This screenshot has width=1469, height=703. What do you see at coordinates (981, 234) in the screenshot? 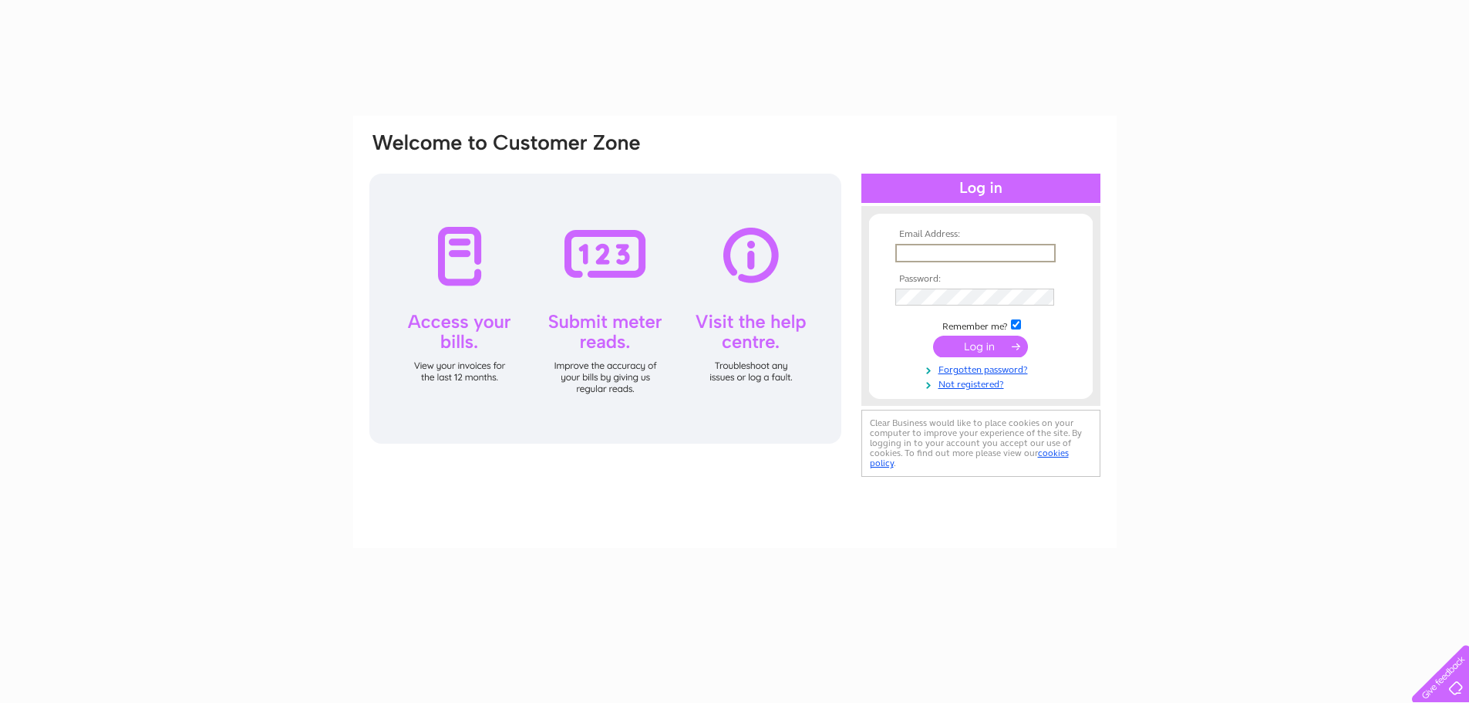
I see `th: Email Address:` at bounding box center [981, 234].